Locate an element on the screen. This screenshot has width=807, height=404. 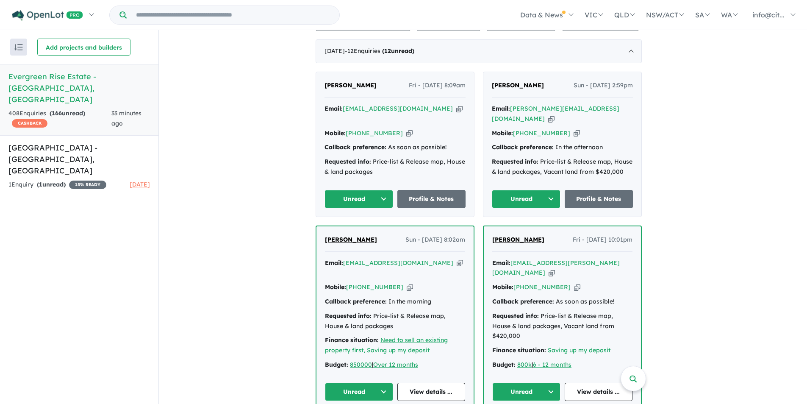
button: Add projects and builders is located at coordinates (84, 47).